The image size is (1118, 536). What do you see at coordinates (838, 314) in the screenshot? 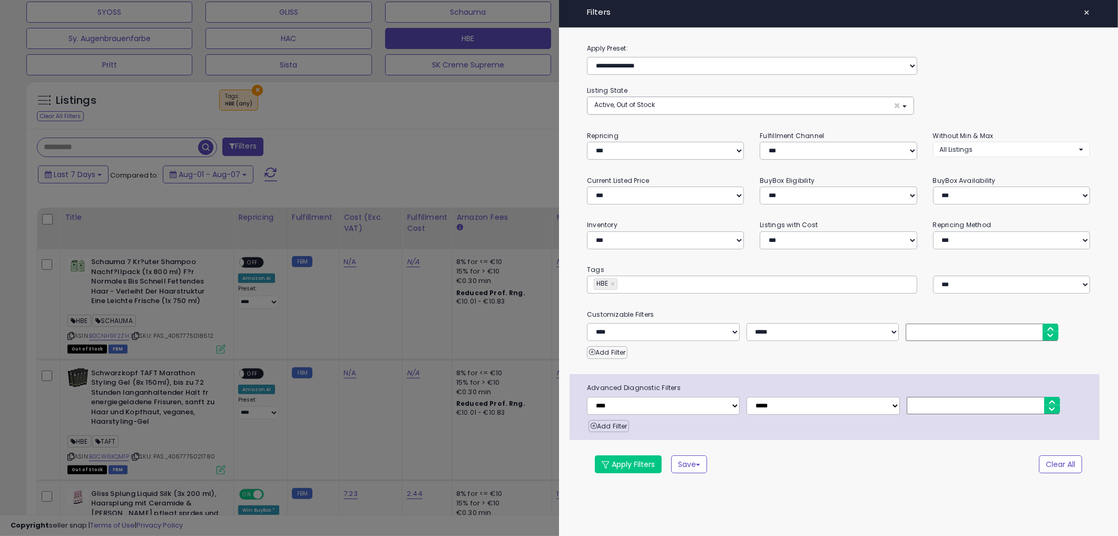
I see `small: Customizable Filters` at bounding box center [838, 314].